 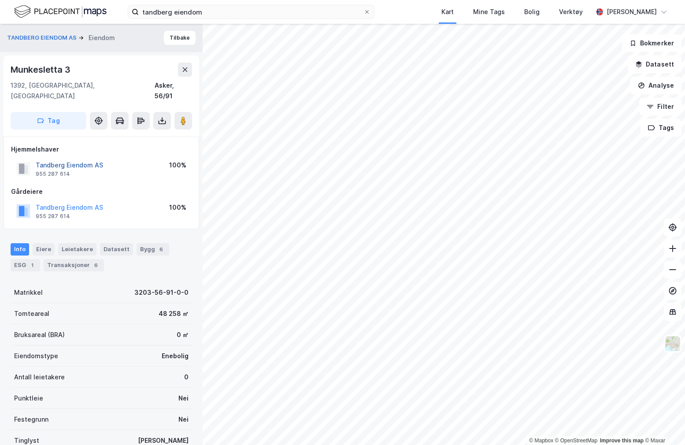 I want to click on div: Munkesletta 3, so click(x=41, y=70).